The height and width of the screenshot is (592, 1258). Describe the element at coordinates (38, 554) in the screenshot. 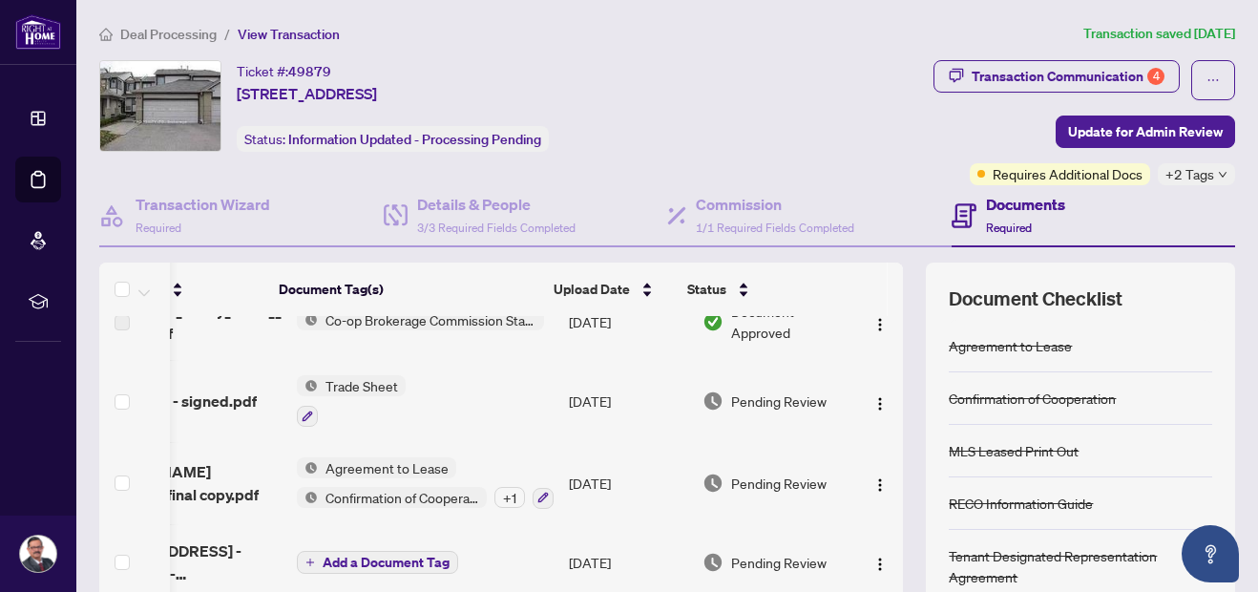

I see `img: Profile Icon` at that location.